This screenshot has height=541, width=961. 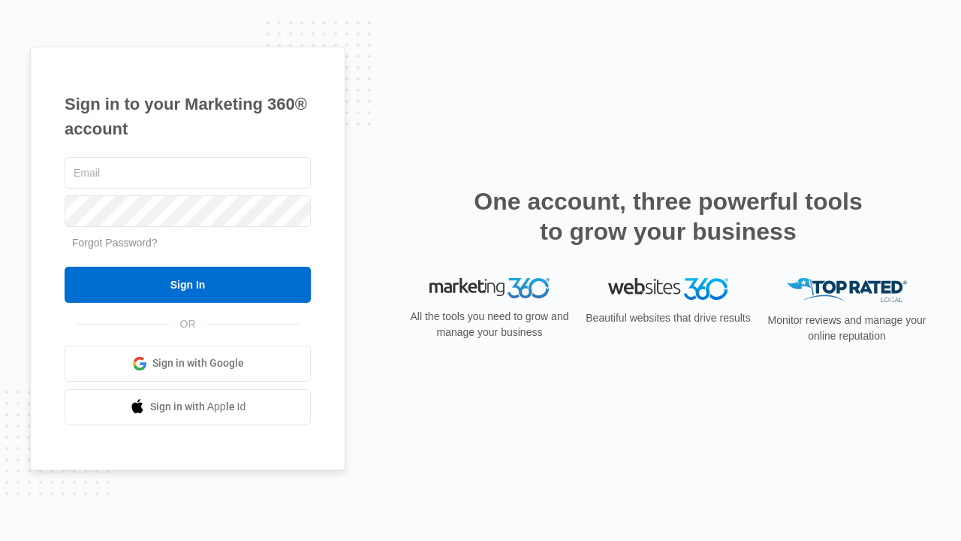 I want to click on h1: Sign in to your Marketing 360® account, so click(x=188, y=116).